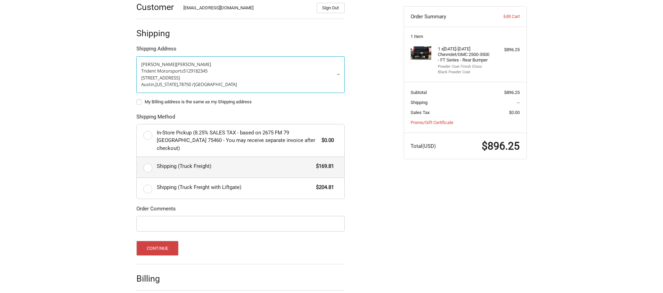  I want to click on h3: 1 Item, so click(465, 37).